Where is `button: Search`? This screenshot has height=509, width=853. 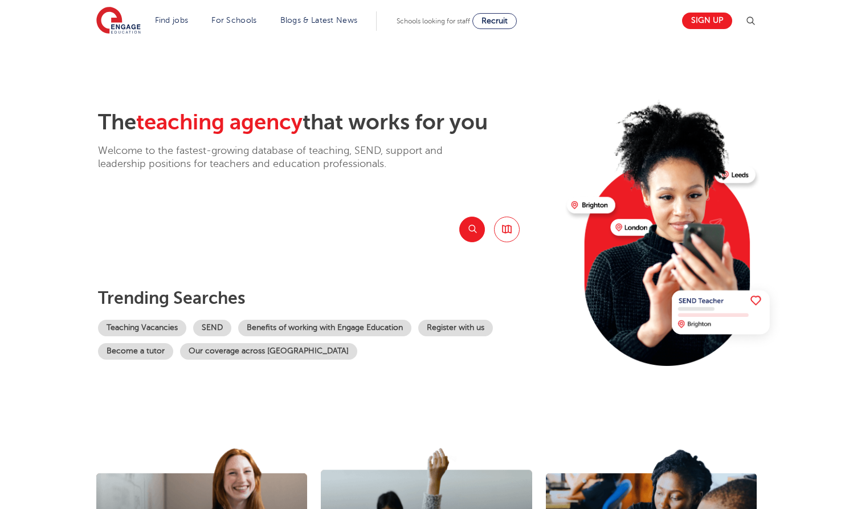
button: Search is located at coordinates (472, 229).